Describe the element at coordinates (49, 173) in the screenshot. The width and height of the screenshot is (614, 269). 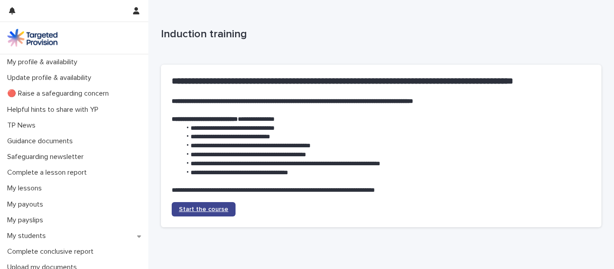
I see `p: Complete a lesson report` at that location.